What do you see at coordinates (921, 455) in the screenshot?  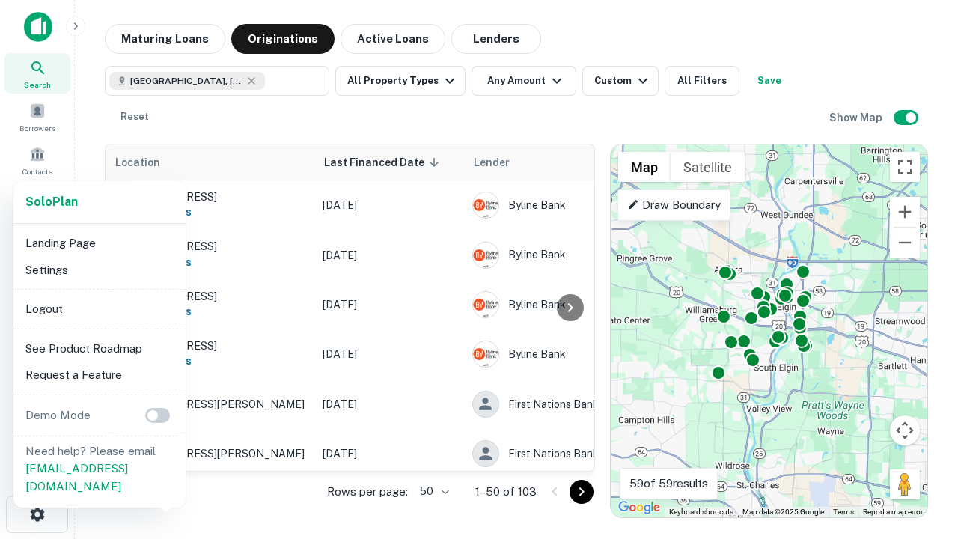 I see `div: Chat Widget` at bounding box center [921, 455].